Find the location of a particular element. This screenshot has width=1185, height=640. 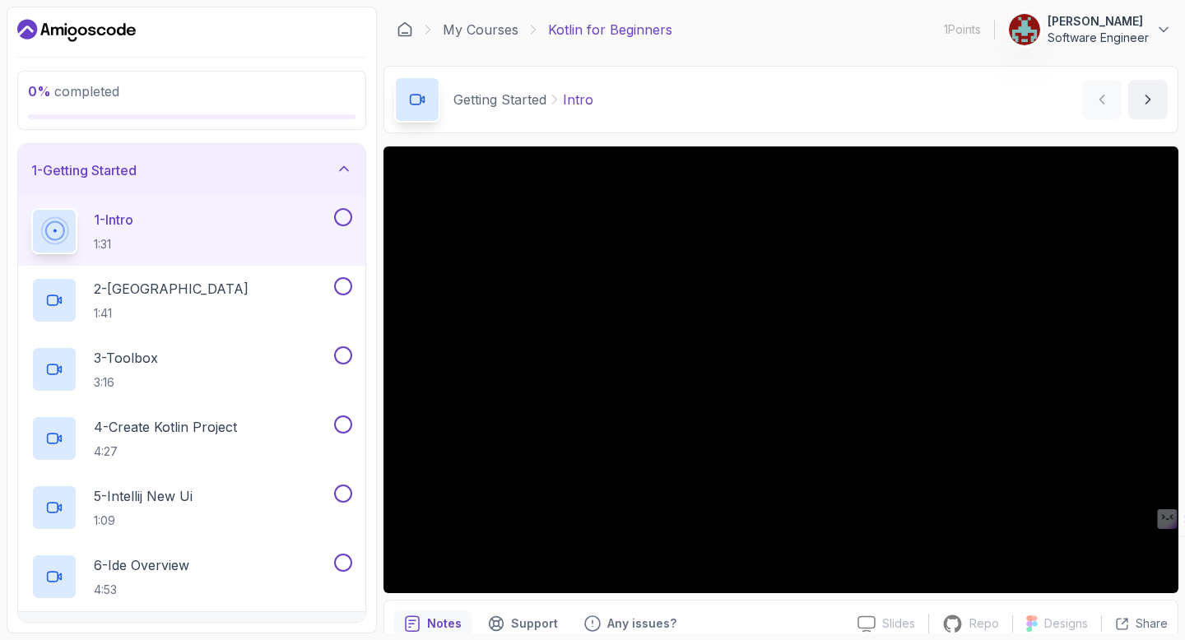

span: completed is located at coordinates (73, 91).